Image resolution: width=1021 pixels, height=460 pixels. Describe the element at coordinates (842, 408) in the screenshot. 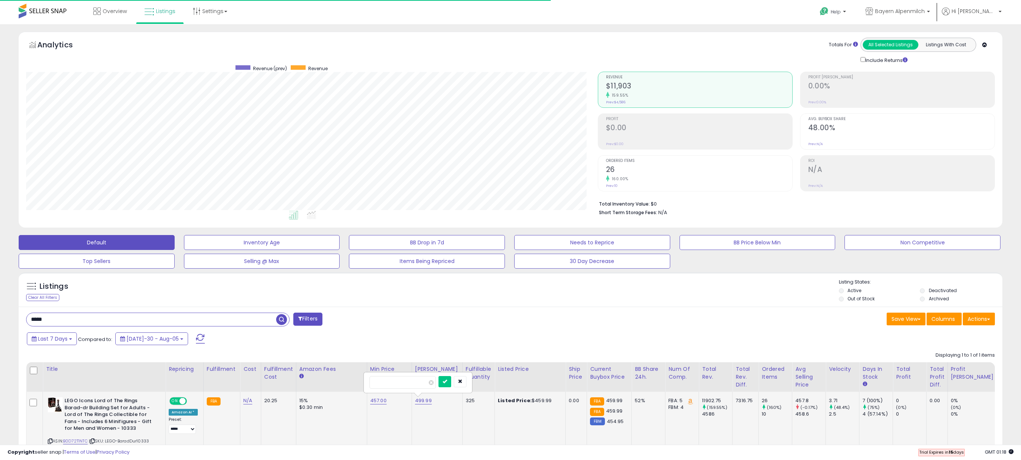

I see `small: (48.4%)` at that location.